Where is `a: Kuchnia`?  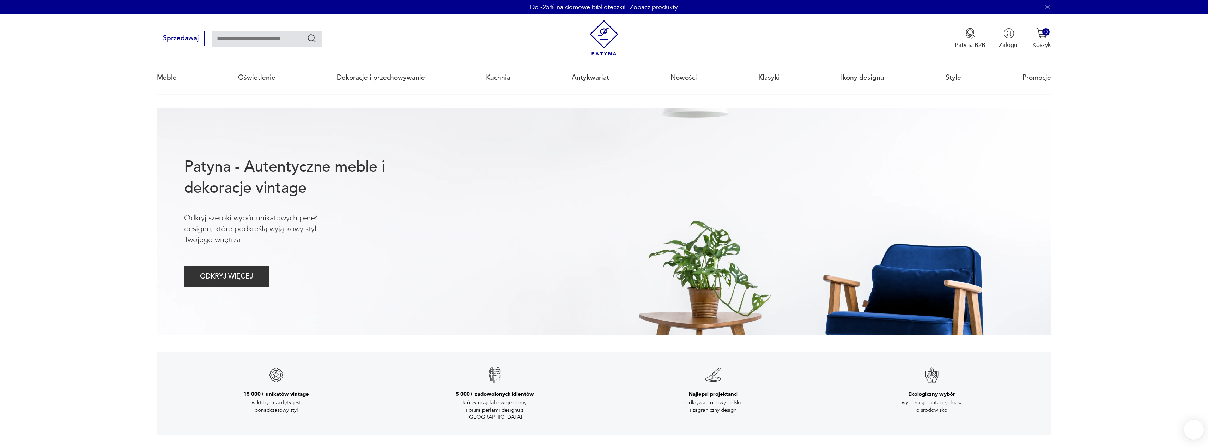 a: Kuchnia is located at coordinates (498, 78).